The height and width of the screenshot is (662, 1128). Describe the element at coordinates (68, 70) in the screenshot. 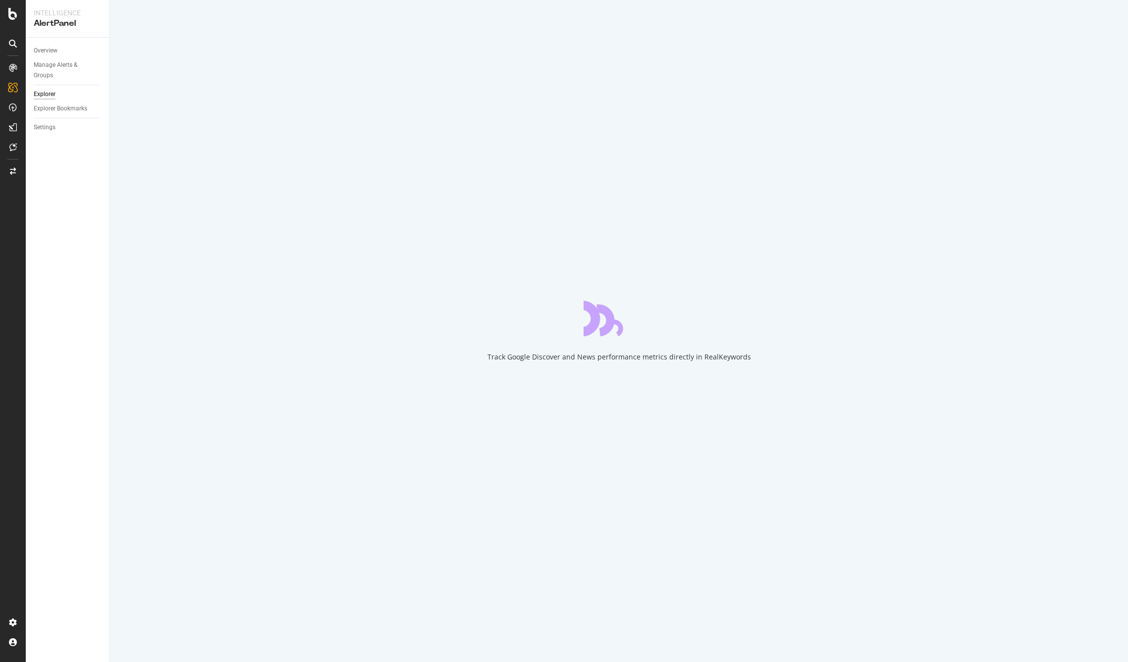

I see `a: Manage Alerts & Groups` at that location.